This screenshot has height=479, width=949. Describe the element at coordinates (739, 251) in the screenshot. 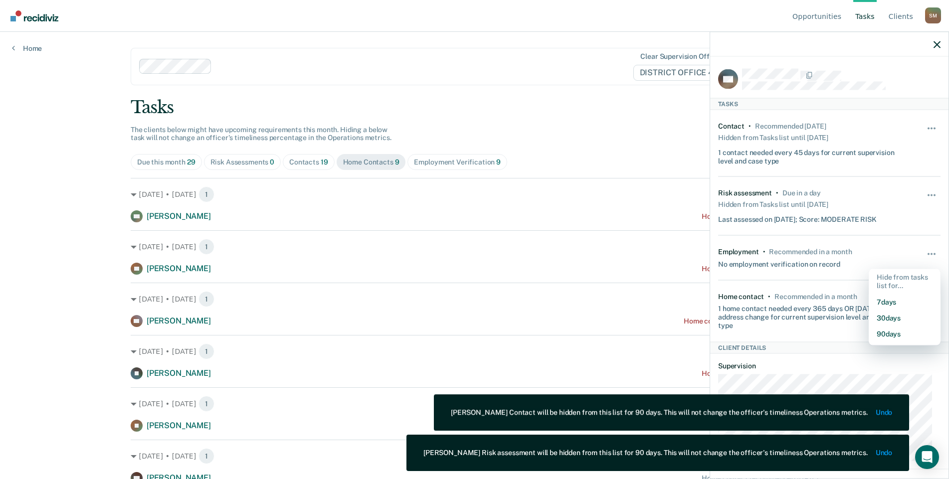

I see `div: Employment` at that location.